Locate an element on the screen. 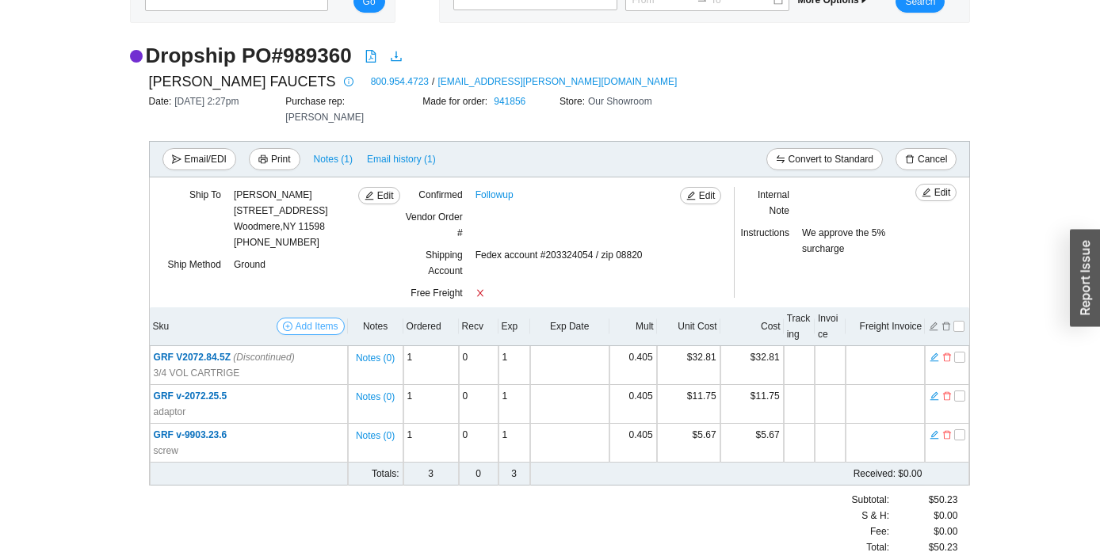 This screenshot has width=1100, height=556. a: 941856 is located at coordinates (510, 101).